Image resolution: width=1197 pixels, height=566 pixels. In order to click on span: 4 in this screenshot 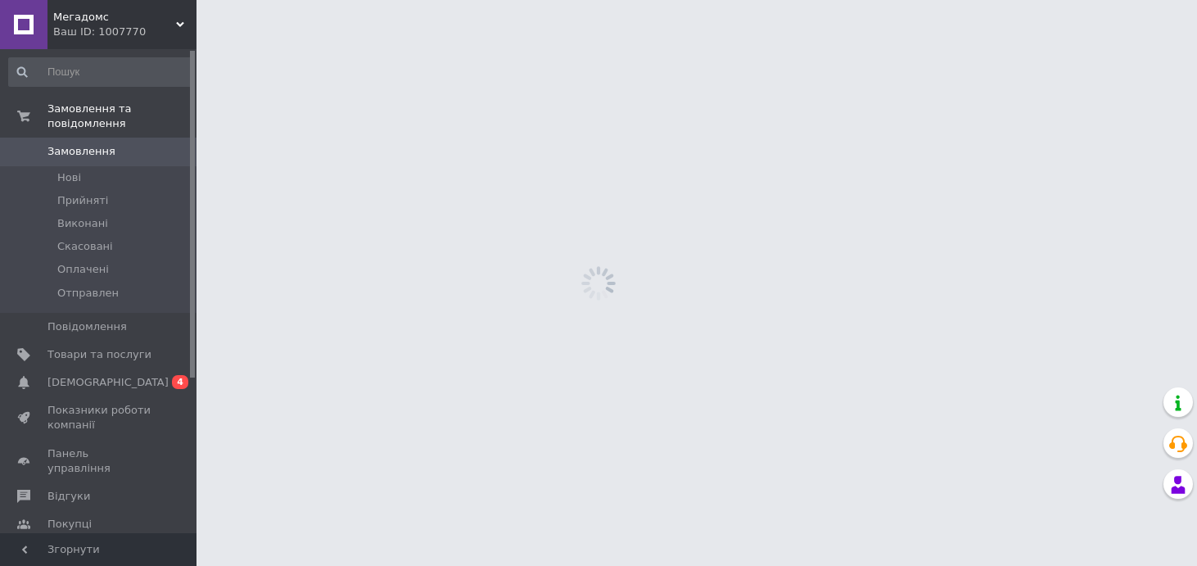, I will do `click(180, 382)`.